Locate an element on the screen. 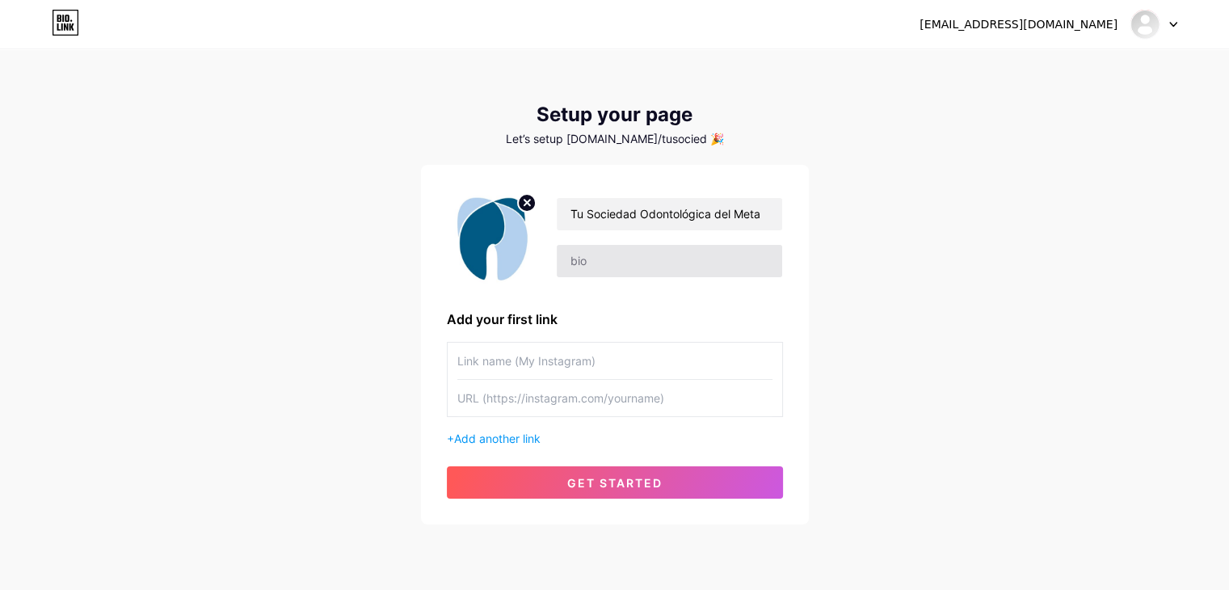  input: Your name is located at coordinates (669, 214).